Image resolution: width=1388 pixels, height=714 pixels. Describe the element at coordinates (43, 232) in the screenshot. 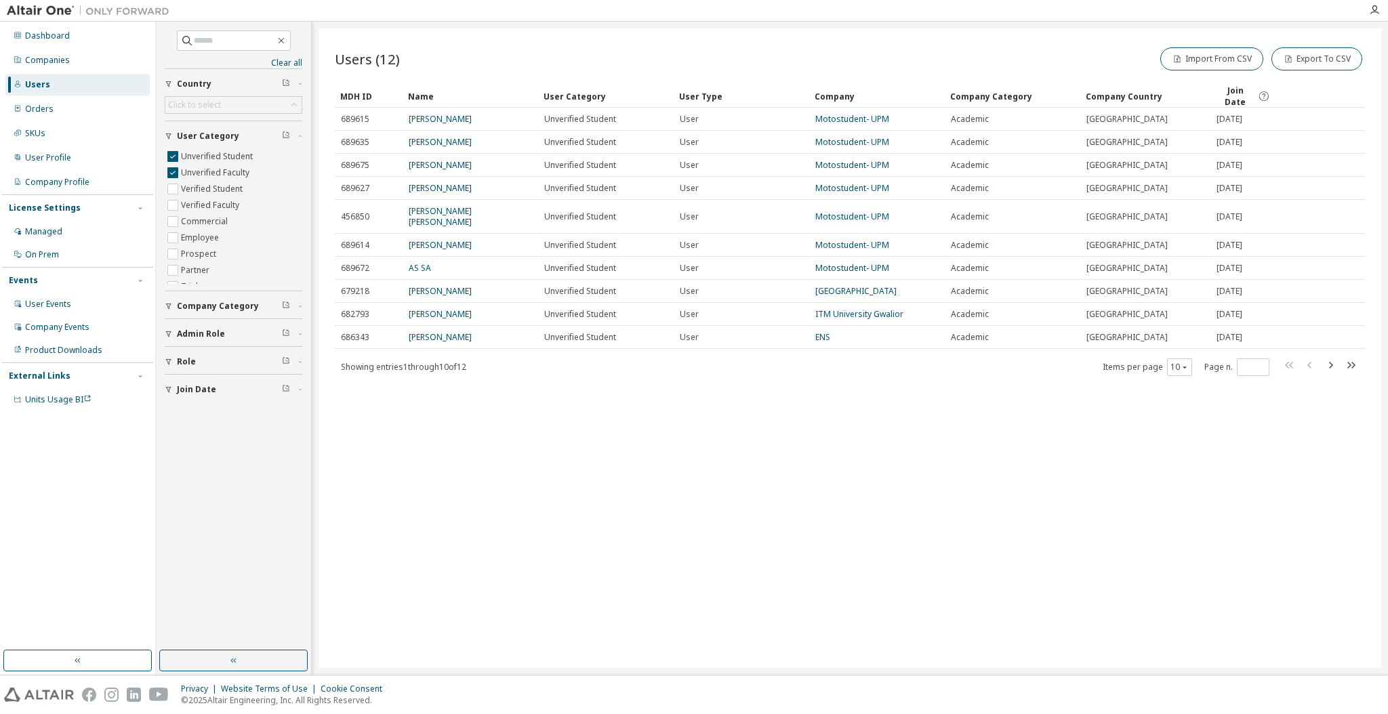

I see `div: Managed` at that location.